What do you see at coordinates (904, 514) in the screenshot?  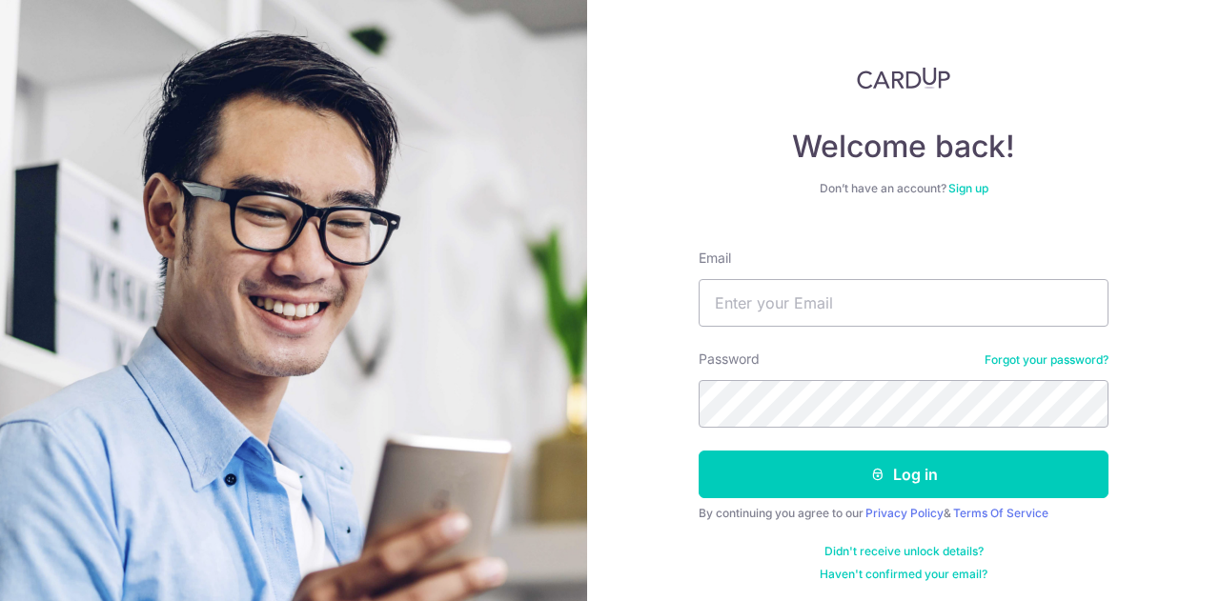 I see `div: By continuing you agree to our &` at bounding box center [904, 514].